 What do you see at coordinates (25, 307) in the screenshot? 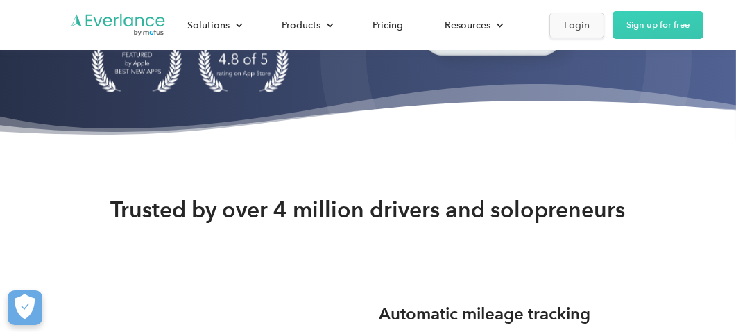
I see `button: Cookies Settings` at bounding box center [25, 307].